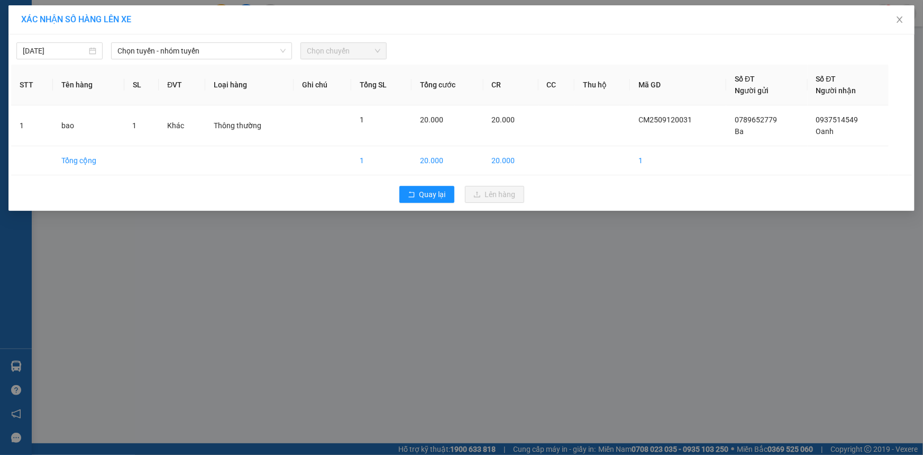 This screenshot has width=923, height=455. I want to click on td: Tổng cộng, so click(88, 160).